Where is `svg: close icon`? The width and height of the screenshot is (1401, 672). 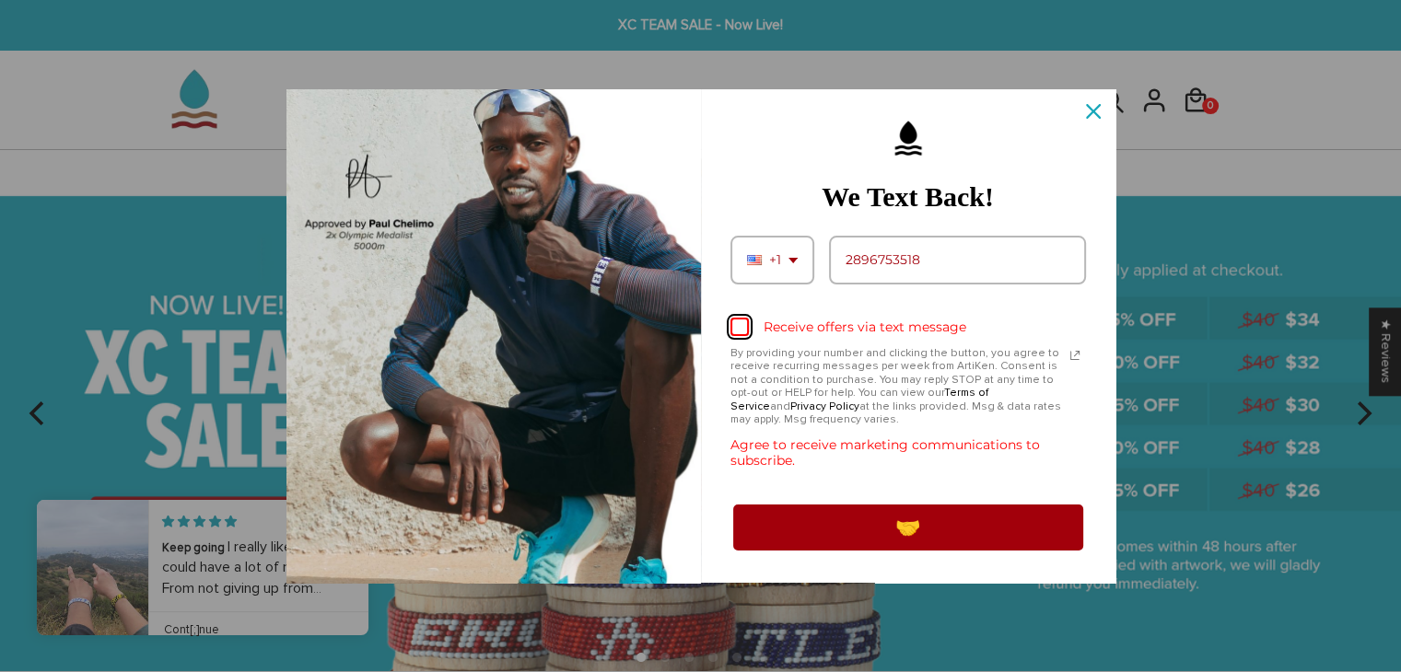 svg: close icon is located at coordinates (1093, 111).